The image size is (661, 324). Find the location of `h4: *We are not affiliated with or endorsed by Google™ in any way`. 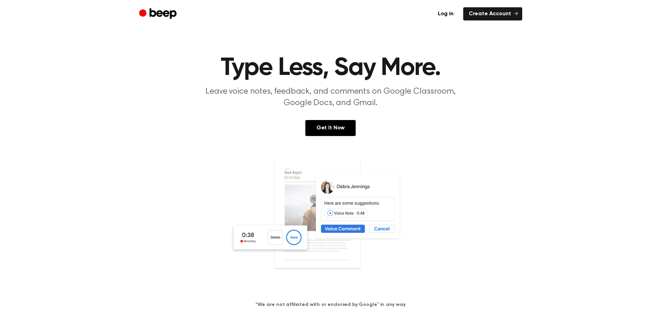

h4: *We are not affiliated with or endorsed by Google™ in any way is located at coordinates (330, 304).